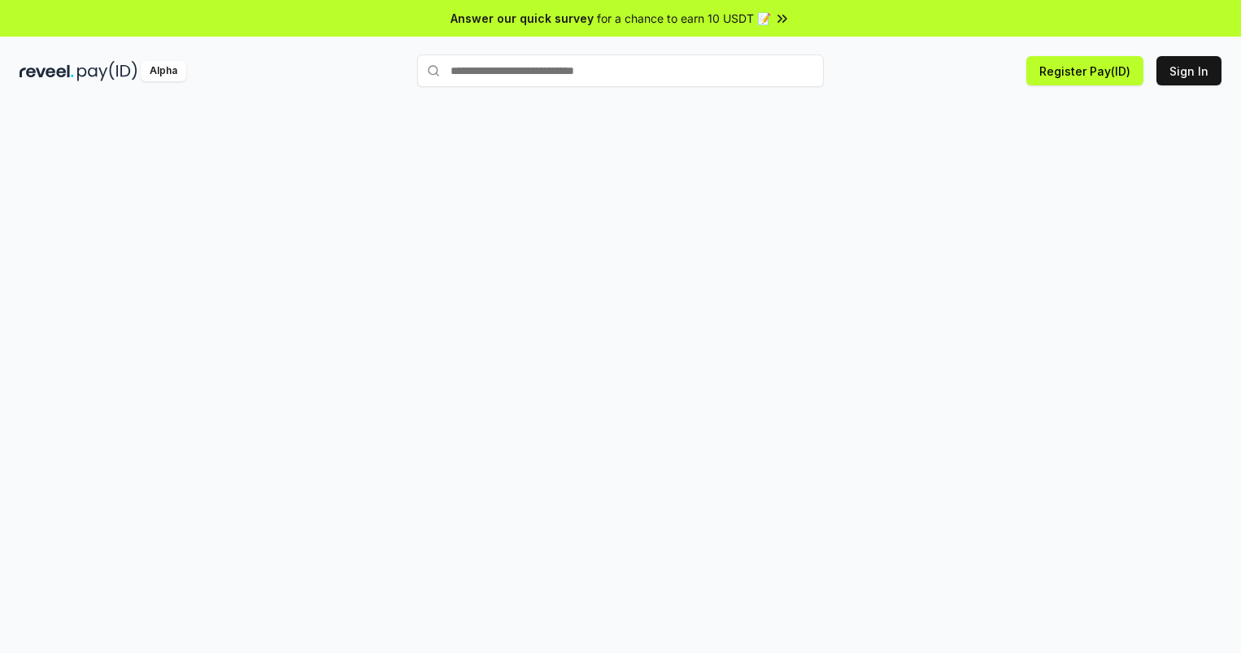 The image size is (1241, 653). I want to click on button: Register Pay(ID), so click(1084, 71).